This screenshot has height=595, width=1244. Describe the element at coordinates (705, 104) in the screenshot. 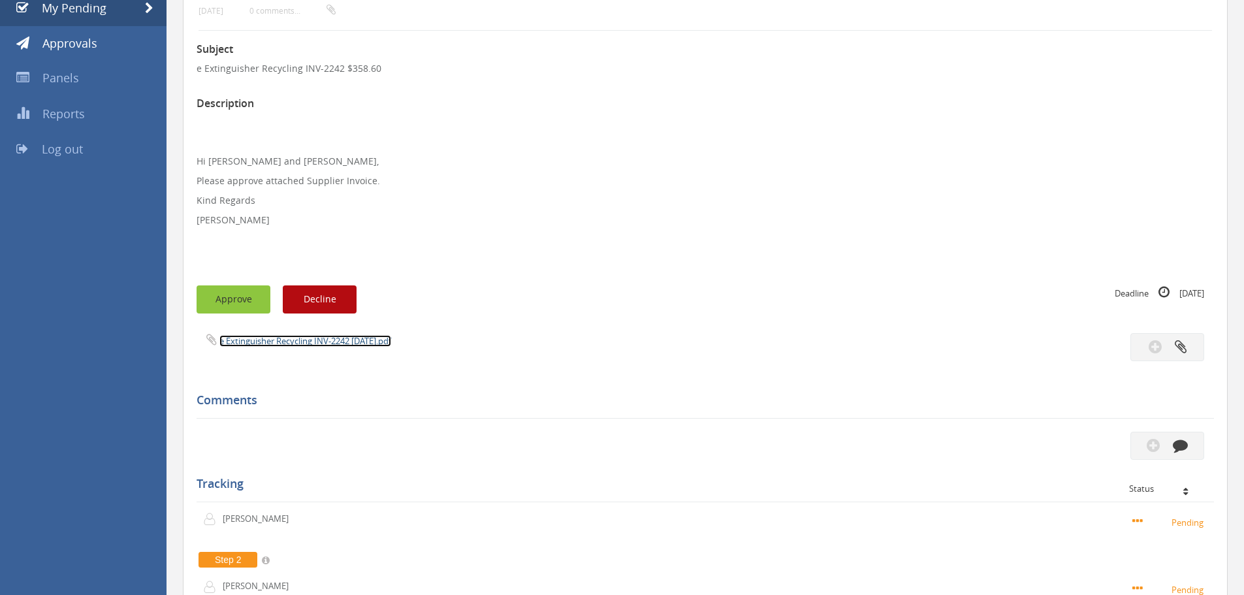

I see `h3: Description` at that location.